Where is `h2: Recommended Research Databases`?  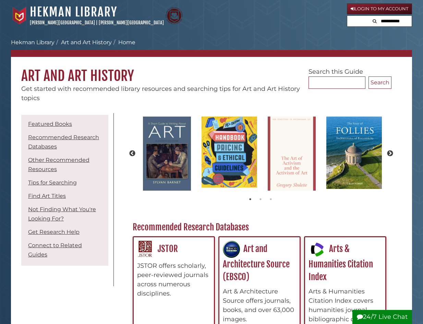
h2: Recommended Research Databases is located at coordinates (260, 227).